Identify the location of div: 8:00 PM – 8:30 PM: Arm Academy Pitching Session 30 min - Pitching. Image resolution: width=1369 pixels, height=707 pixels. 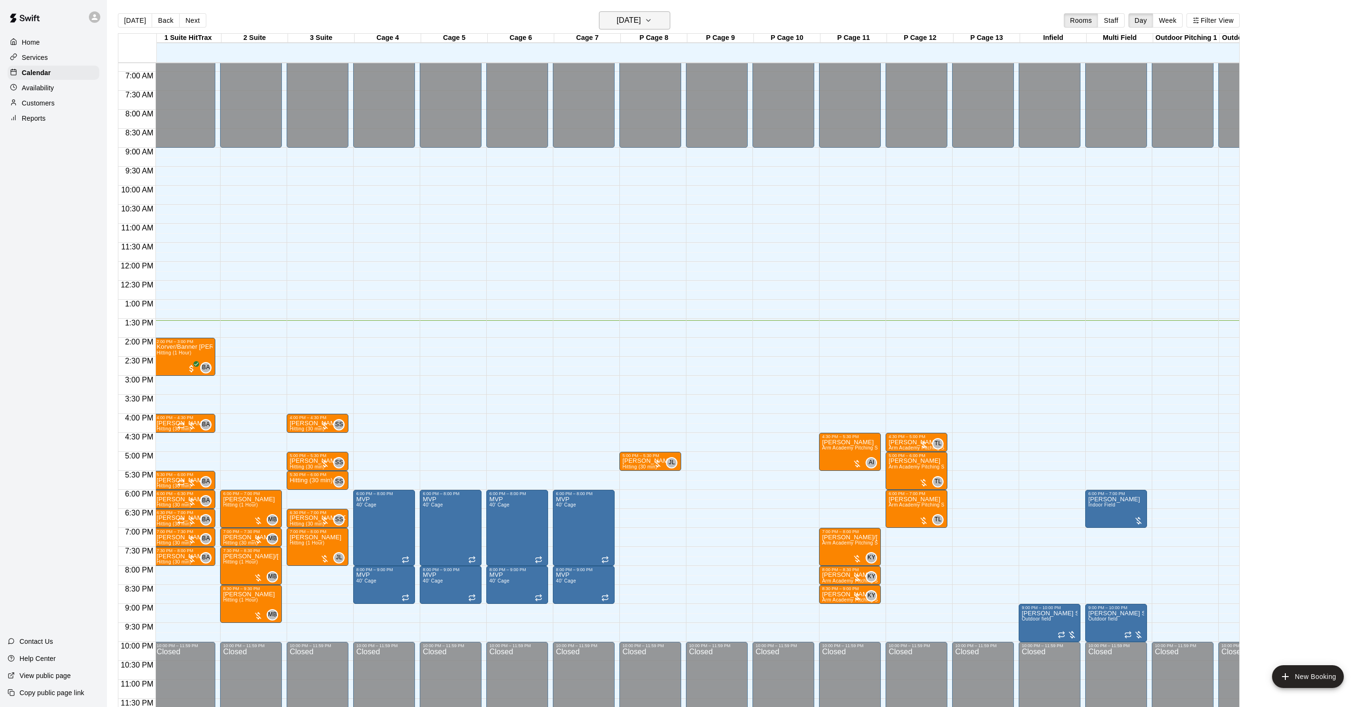
(850, 576).